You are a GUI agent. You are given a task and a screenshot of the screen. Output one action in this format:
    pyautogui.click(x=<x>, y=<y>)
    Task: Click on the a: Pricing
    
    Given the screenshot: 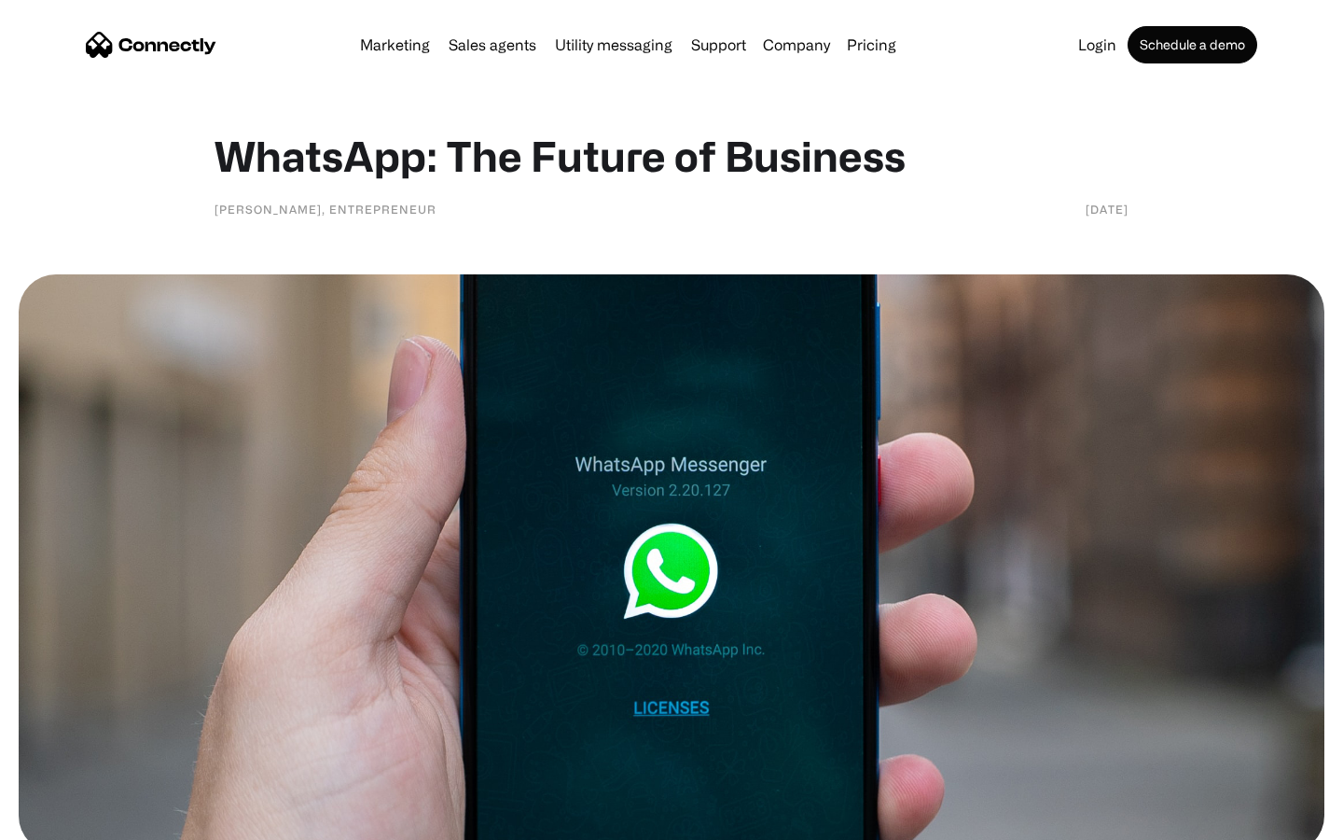 What is the action you would take?
    pyautogui.click(x=871, y=45)
    